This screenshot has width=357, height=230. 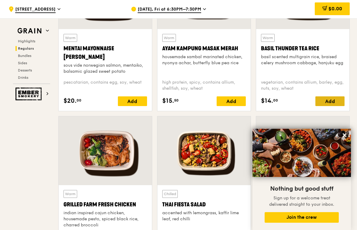 I want to click on img: Grain web logo, so click(x=29, y=31).